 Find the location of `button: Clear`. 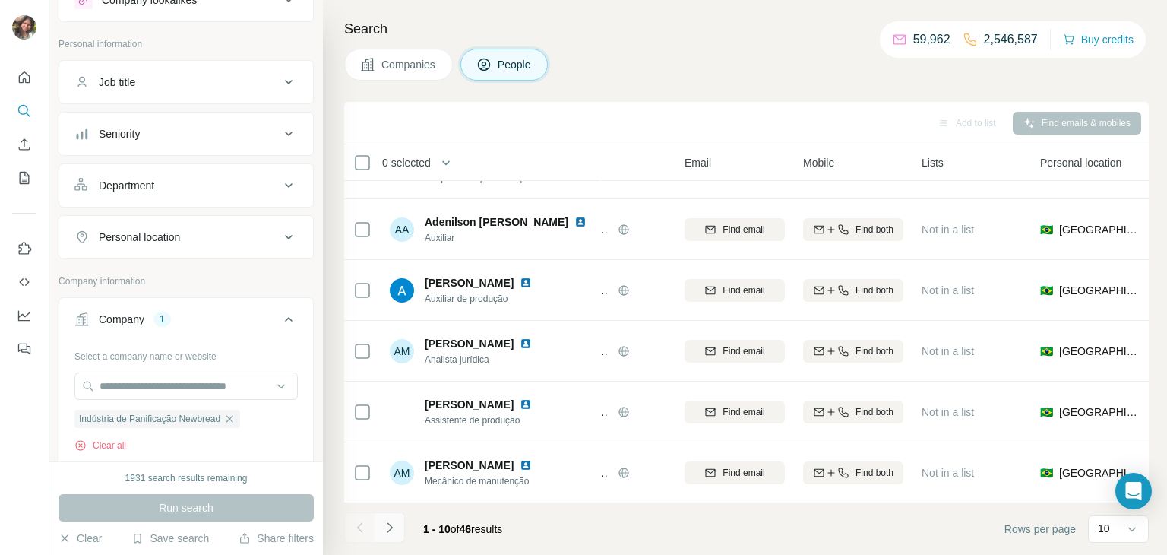

button: Clear is located at coordinates (80, 538).